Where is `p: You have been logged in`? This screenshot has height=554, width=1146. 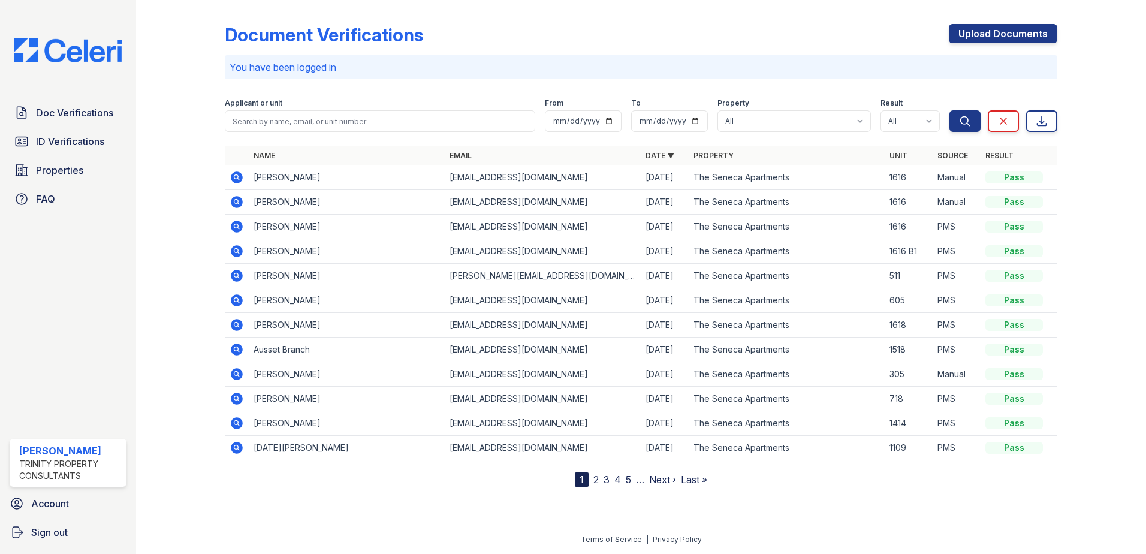
p: You have been logged in is located at coordinates (641, 67).